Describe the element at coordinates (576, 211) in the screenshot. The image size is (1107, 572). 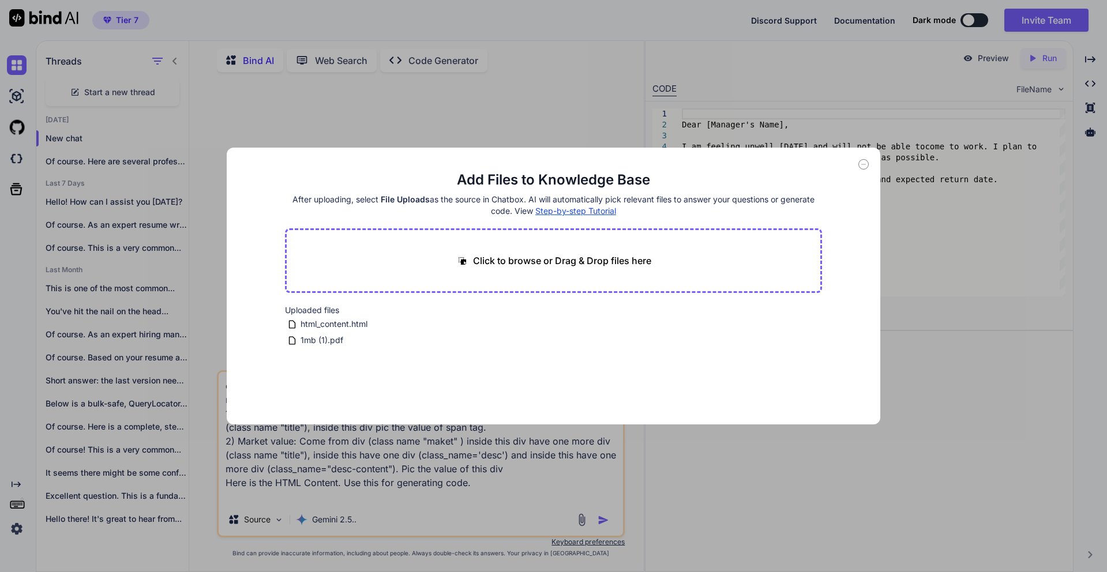
I see `span: Step-by-step Tutorial` at that location.